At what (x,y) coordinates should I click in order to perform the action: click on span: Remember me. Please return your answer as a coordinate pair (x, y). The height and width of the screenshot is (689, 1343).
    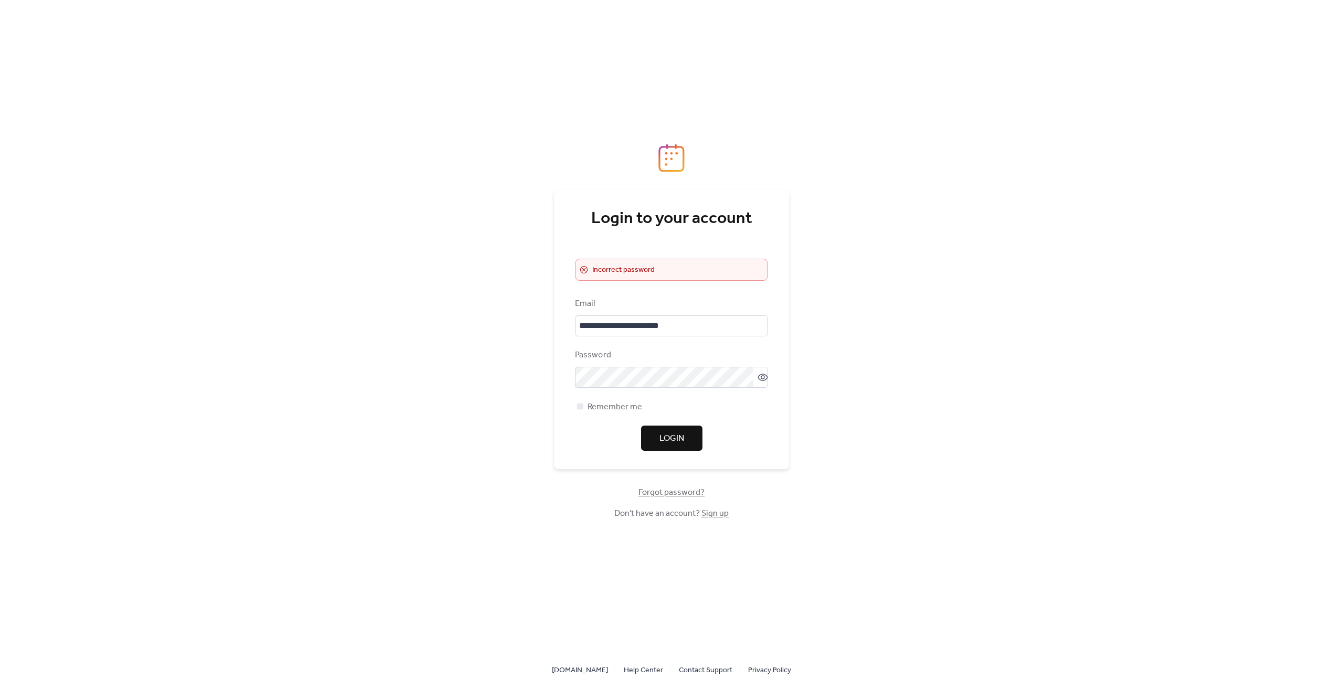
    Looking at the image, I should click on (615, 407).